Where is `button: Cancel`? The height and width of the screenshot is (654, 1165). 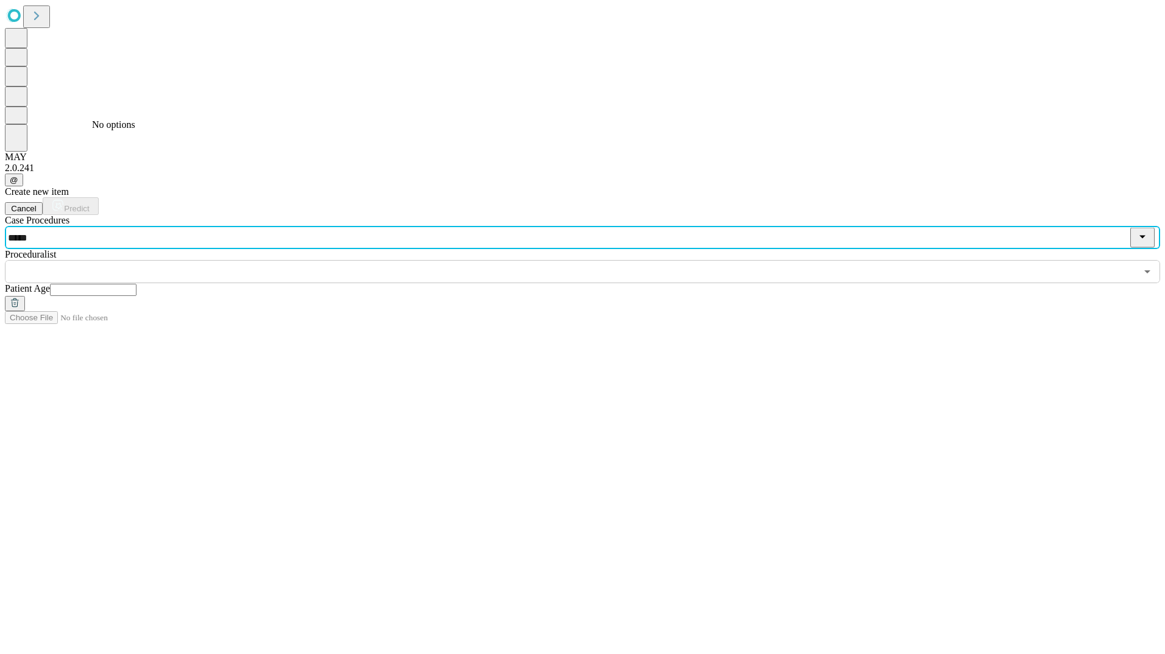
button: Cancel is located at coordinates (24, 208).